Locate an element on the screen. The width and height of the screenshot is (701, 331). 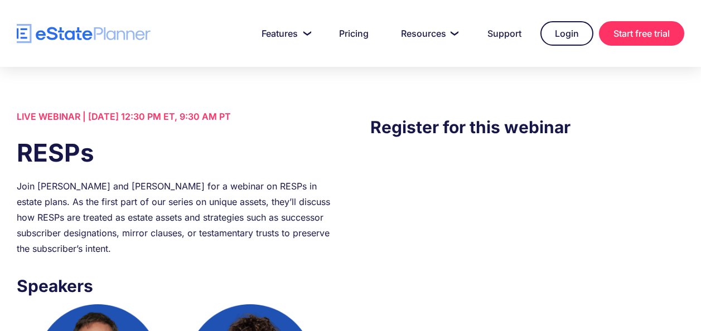
a: Start free trial is located at coordinates (641, 33).